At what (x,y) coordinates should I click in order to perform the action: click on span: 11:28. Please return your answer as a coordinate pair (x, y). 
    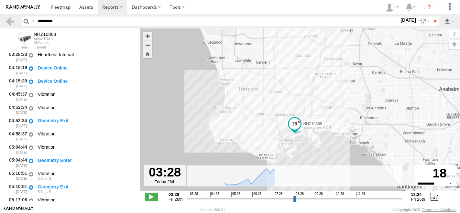
    Looking at the image, I should click on (360, 195).